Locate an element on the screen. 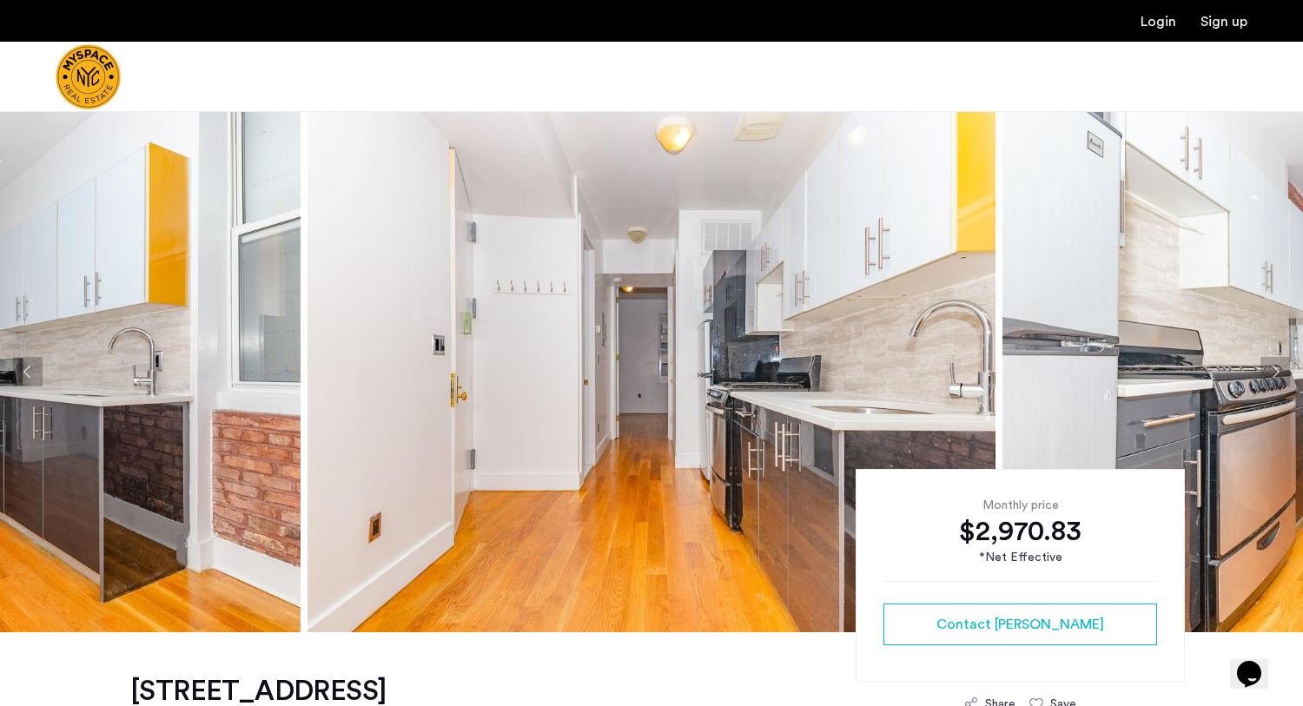 The image size is (1303, 706). a: Login is located at coordinates (1158, 22).